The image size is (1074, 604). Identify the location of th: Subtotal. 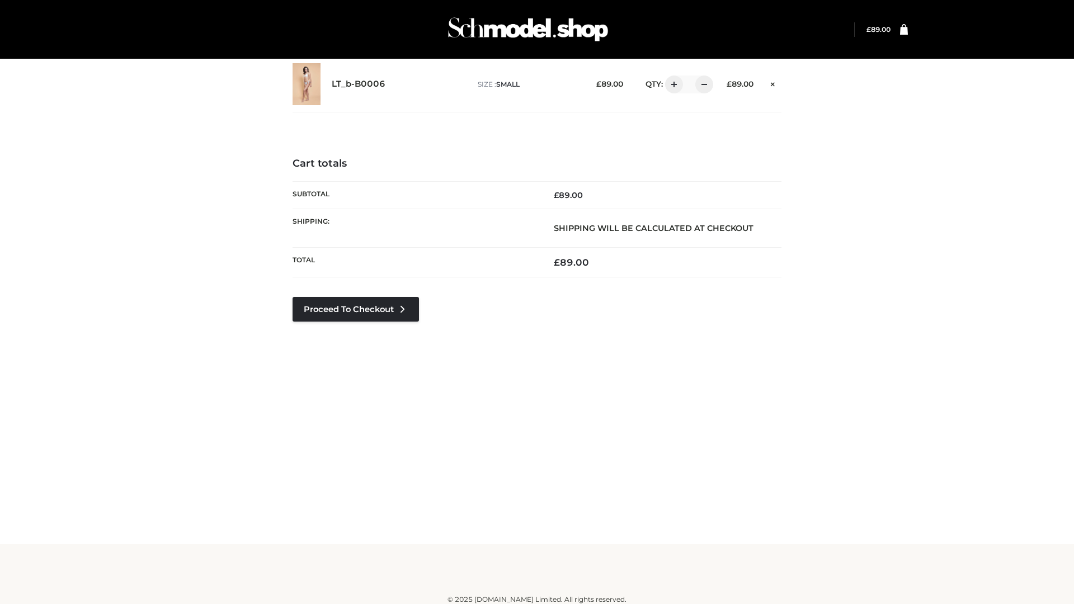
(414, 195).